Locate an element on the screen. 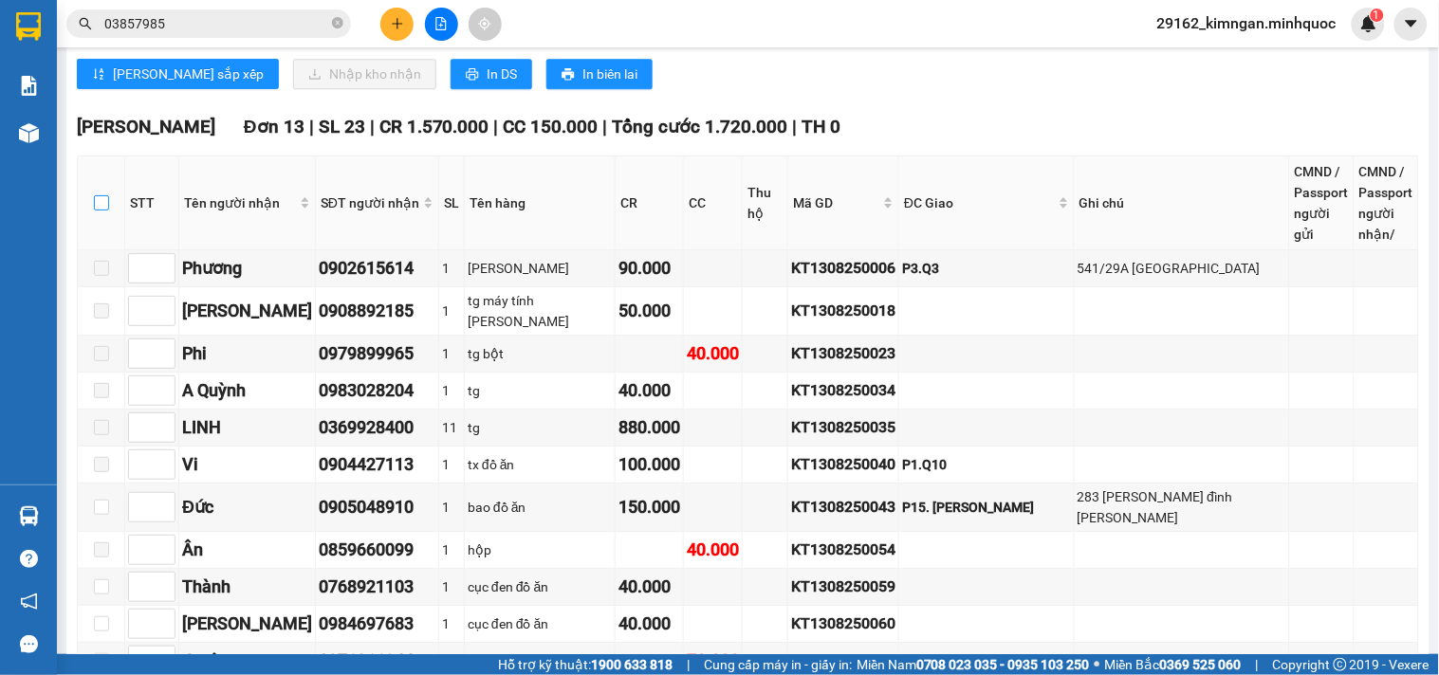  span: Miền Nam is located at coordinates (973, 665).